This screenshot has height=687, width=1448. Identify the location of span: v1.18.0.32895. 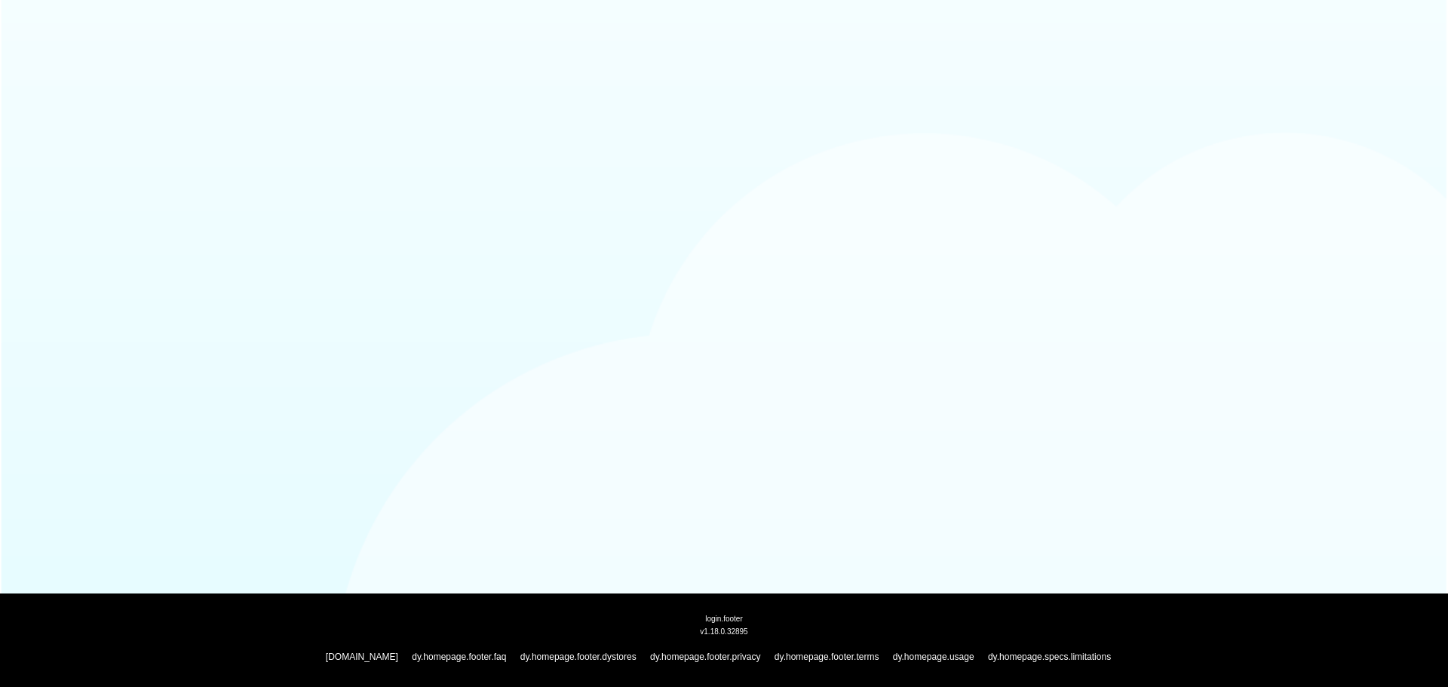
(723, 631).